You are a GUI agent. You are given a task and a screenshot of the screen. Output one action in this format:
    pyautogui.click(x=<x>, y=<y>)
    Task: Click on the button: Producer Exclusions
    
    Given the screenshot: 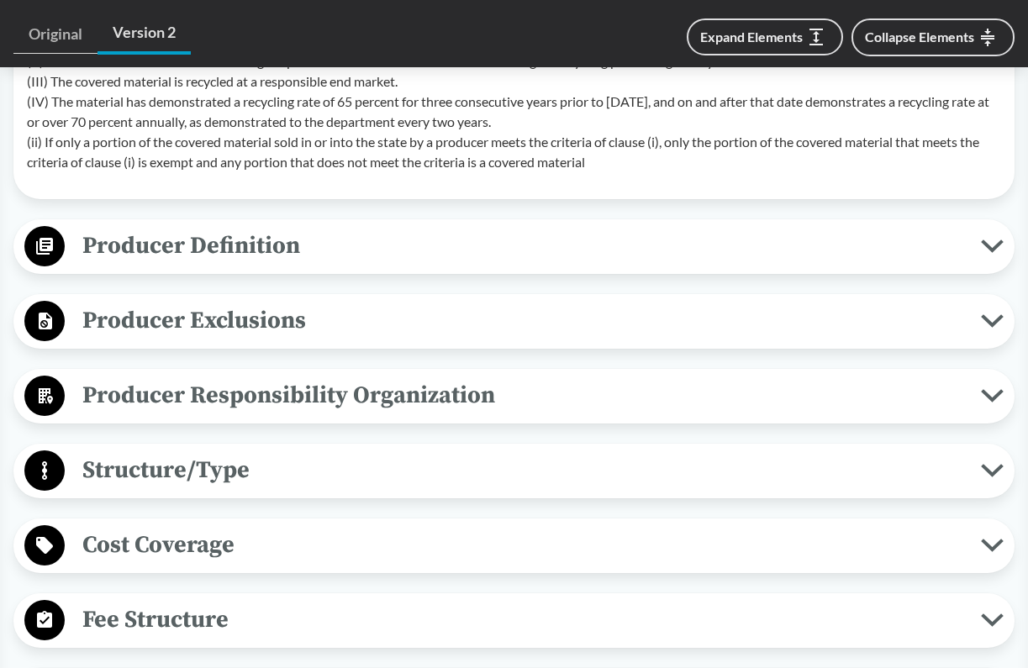 What is the action you would take?
    pyautogui.click(x=513, y=321)
    